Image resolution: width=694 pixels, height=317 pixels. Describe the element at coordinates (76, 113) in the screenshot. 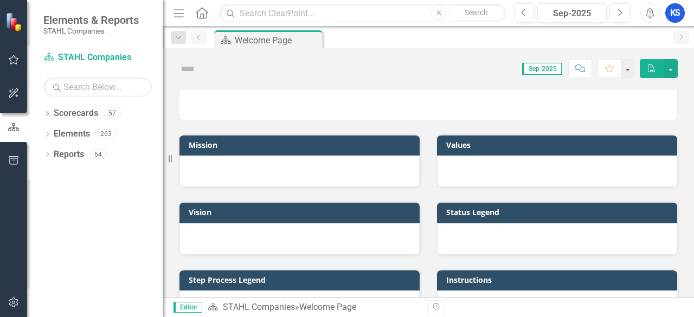

I see `a: Scorecards` at that location.